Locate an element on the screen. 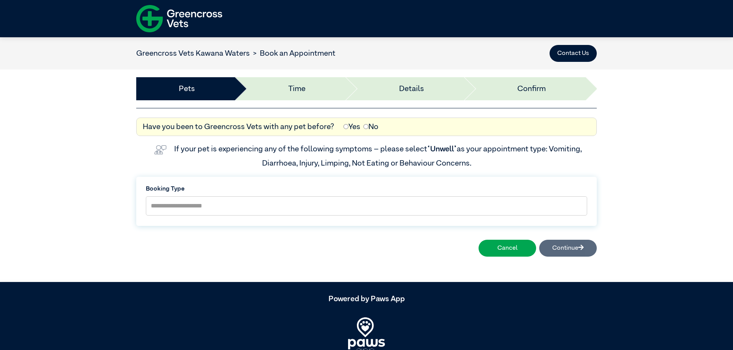  li: Book an Appointment is located at coordinates (293, 53).